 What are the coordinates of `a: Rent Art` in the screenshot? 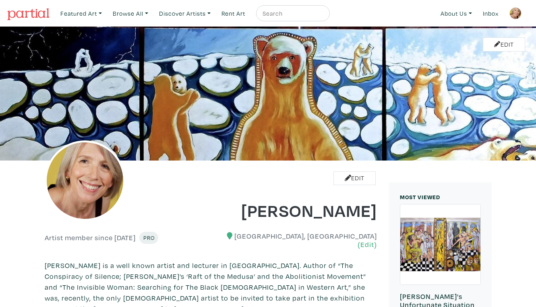 It's located at (233, 13).